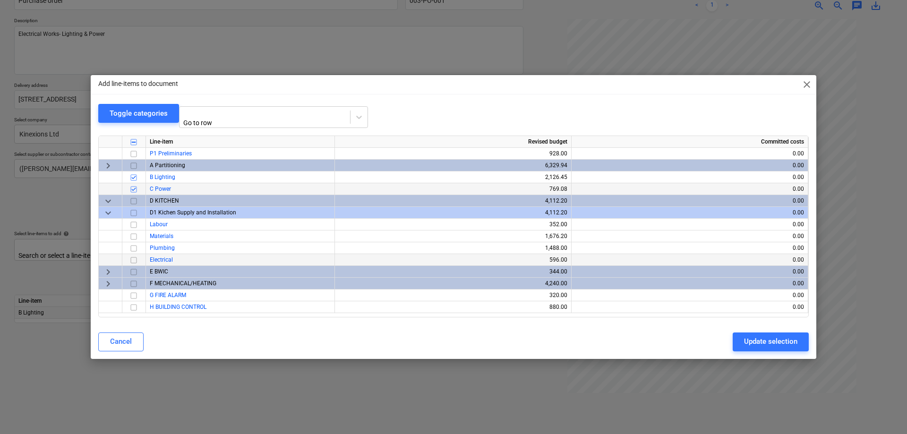  I want to click on span: A Partitioning, so click(167, 165).